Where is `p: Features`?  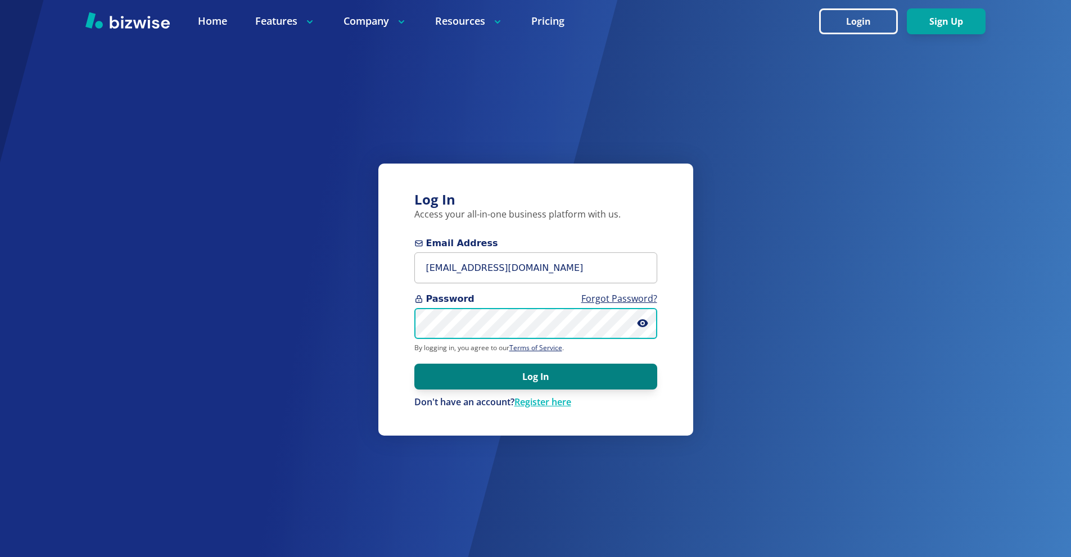
p: Features is located at coordinates (285, 21).